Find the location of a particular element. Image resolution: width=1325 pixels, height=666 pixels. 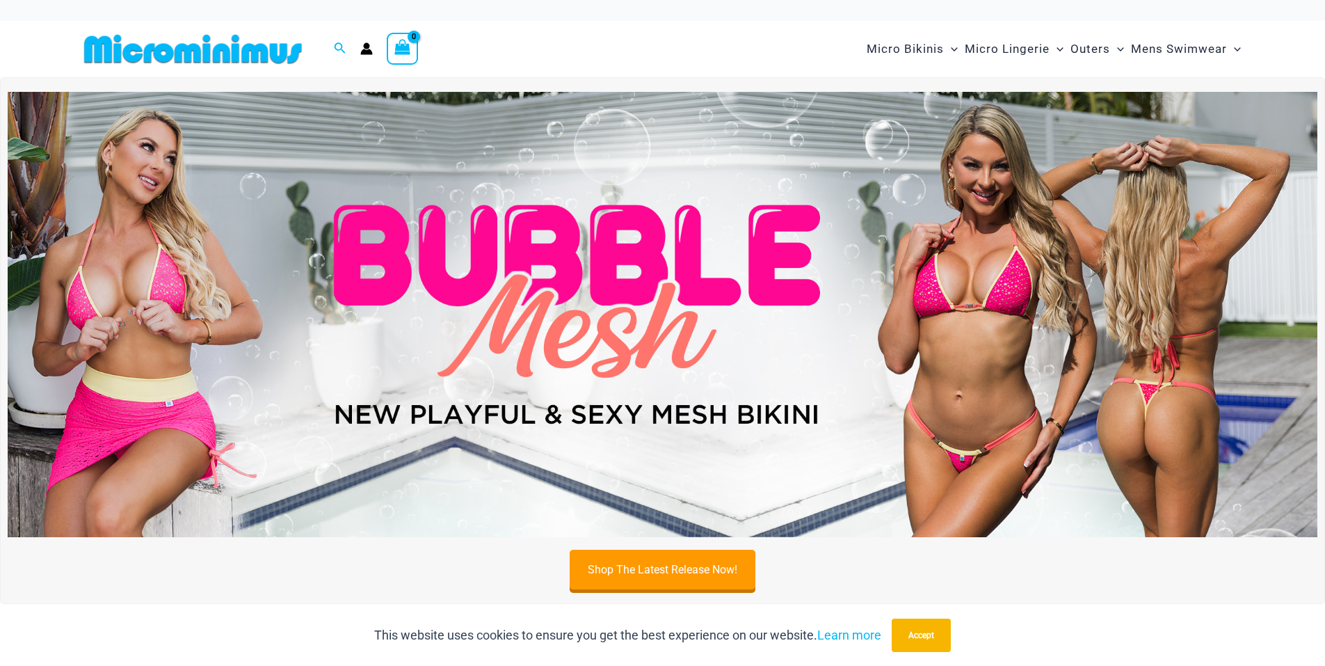

span: Outers is located at coordinates (1090, 49).